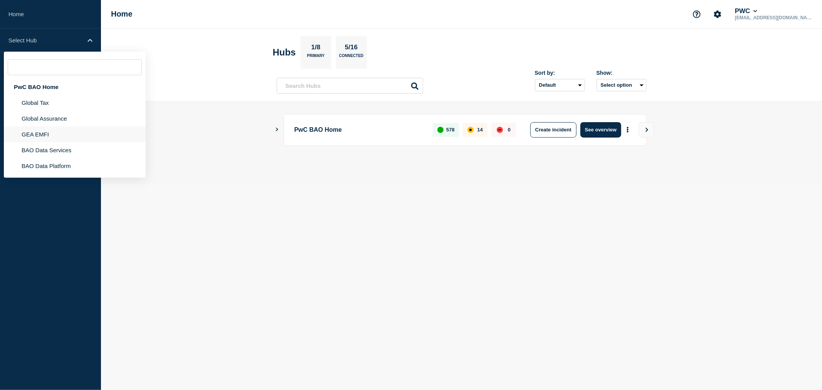  What do you see at coordinates (75, 166) in the screenshot?
I see `li: BAO Data Platform` at bounding box center [75, 166].